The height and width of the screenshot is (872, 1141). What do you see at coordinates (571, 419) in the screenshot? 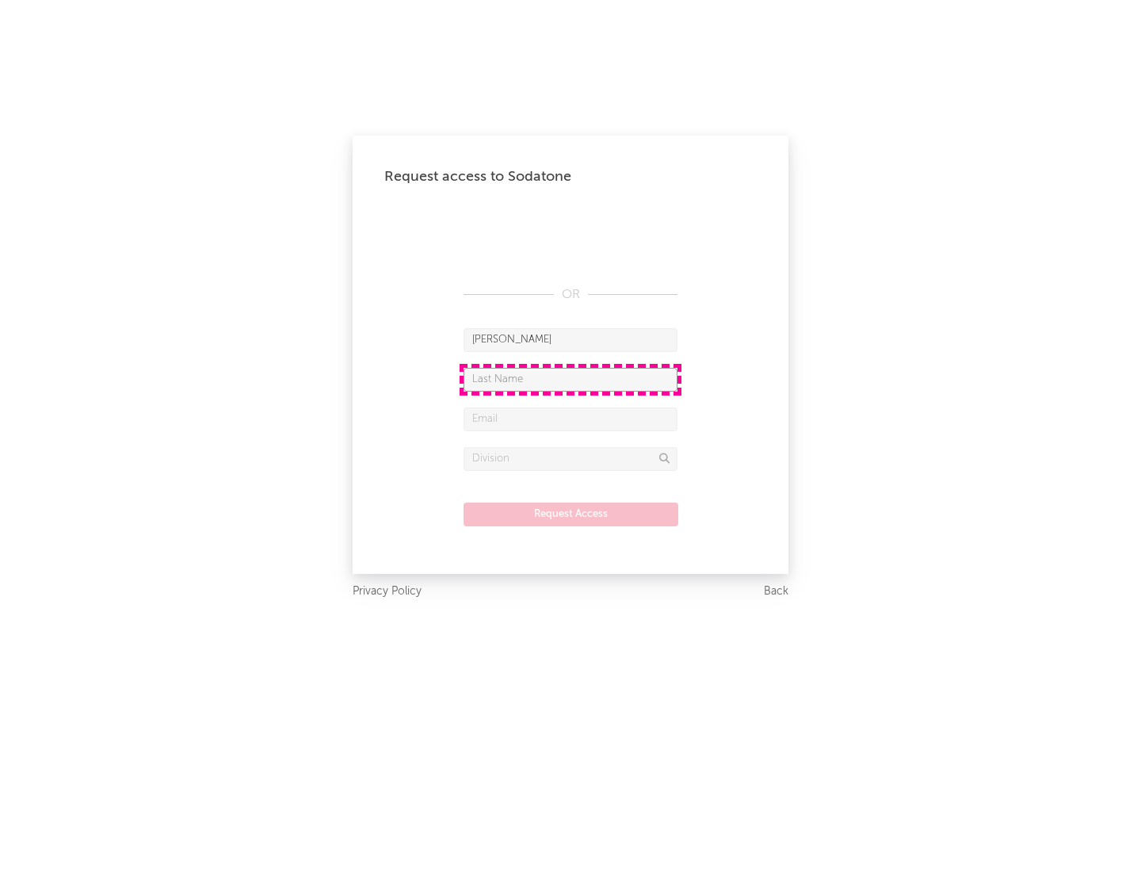
I see `input: Email` at bounding box center [571, 419].